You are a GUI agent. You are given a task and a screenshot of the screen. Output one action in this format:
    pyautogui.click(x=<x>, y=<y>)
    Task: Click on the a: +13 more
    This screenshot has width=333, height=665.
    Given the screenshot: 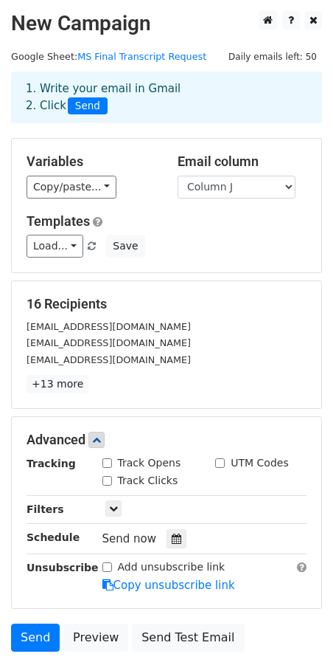 What is the action you would take?
    pyautogui.click(x=58, y=384)
    